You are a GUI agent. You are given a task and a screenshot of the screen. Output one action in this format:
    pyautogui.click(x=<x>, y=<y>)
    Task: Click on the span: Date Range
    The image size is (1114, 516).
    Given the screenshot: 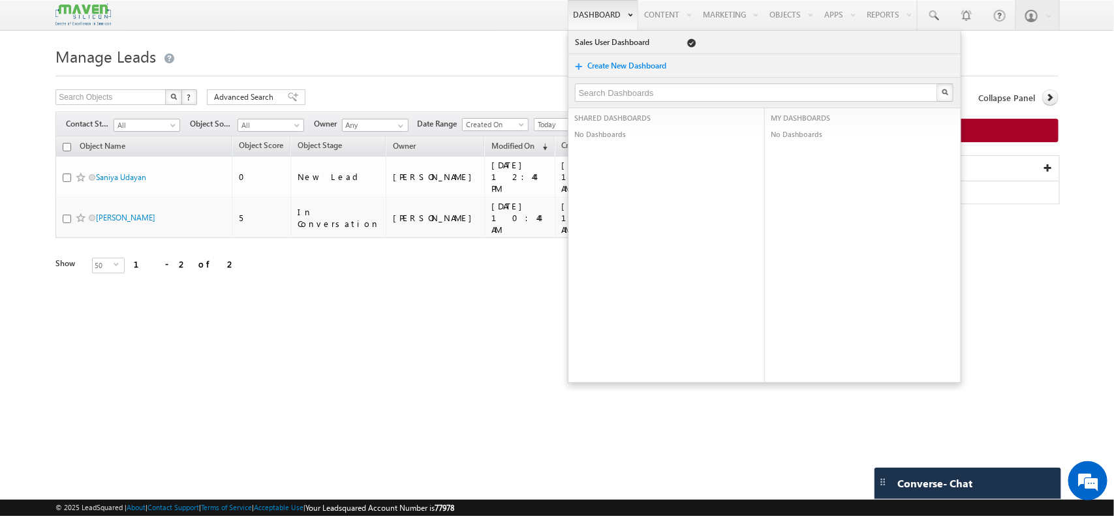 What is the action you would take?
    pyautogui.click(x=439, y=124)
    